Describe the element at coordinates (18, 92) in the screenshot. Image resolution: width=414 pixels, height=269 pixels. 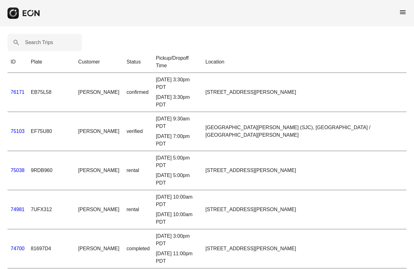
I see `a: 76171` at that location.